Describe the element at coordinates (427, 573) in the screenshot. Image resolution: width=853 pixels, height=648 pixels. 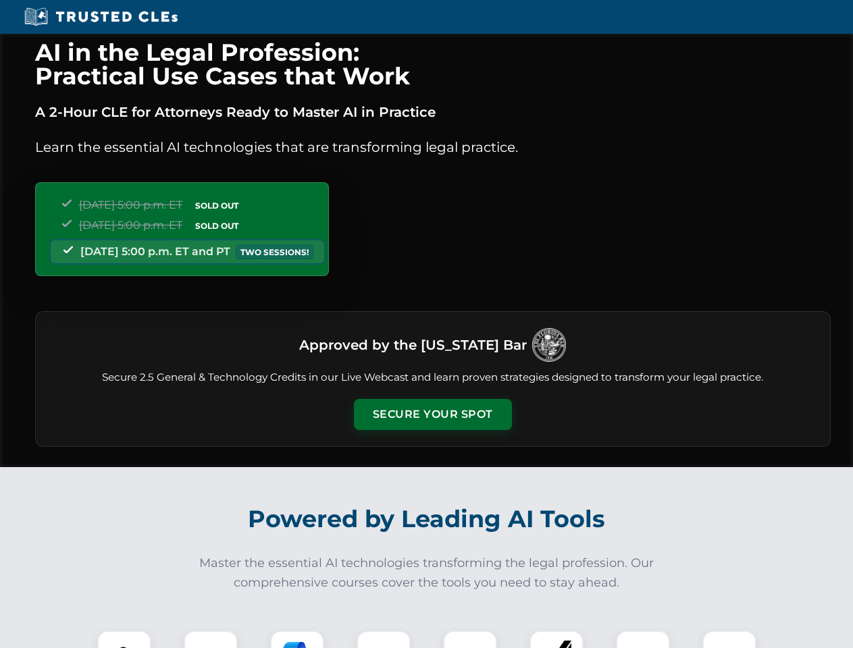
I see `p: Master the essential AI technologies transforming the legal profession. Our comprehensive courses...` at that location.